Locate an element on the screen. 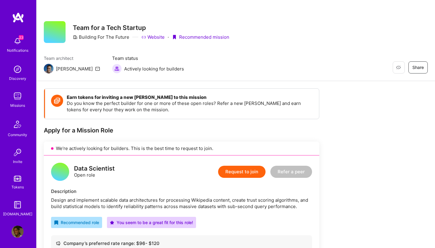  img: Token icon is located at coordinates (57, 101).